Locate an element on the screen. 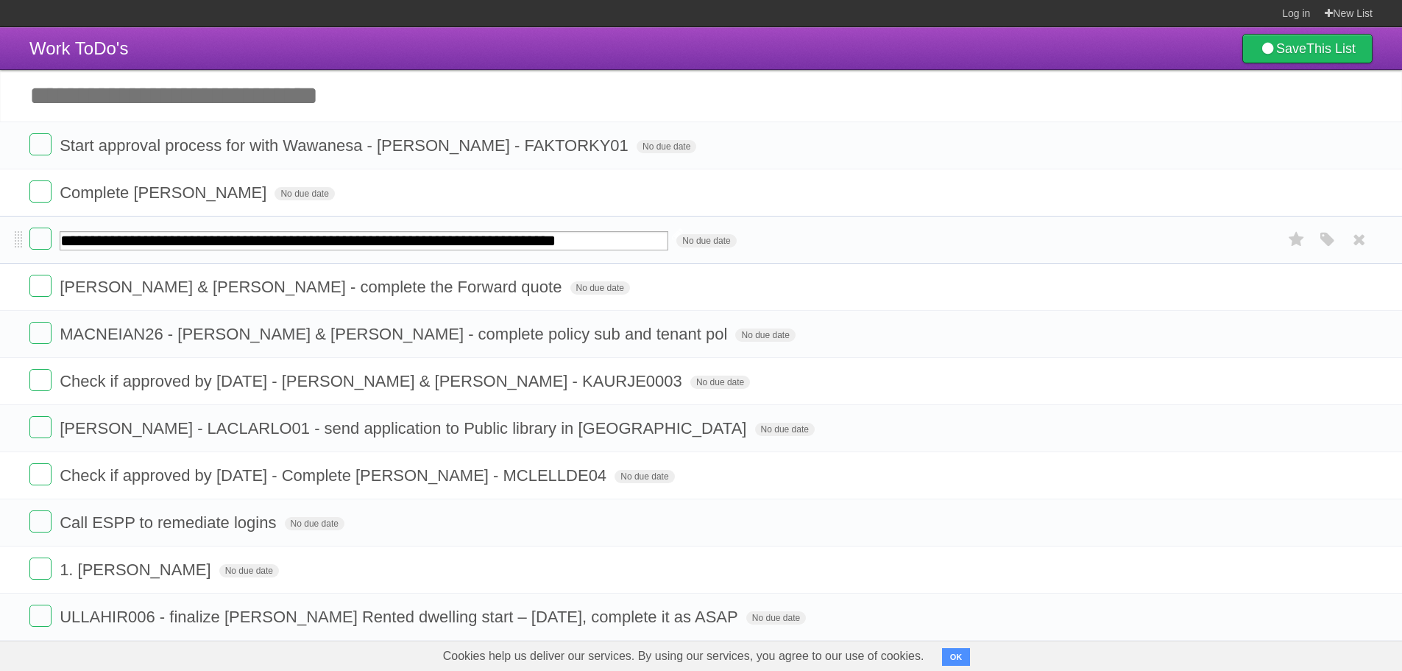  b: This List is located at coordinates (1331, 49).